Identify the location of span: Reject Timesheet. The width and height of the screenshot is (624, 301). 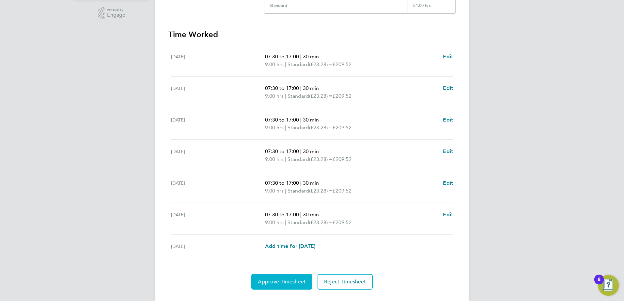
(345, 282).